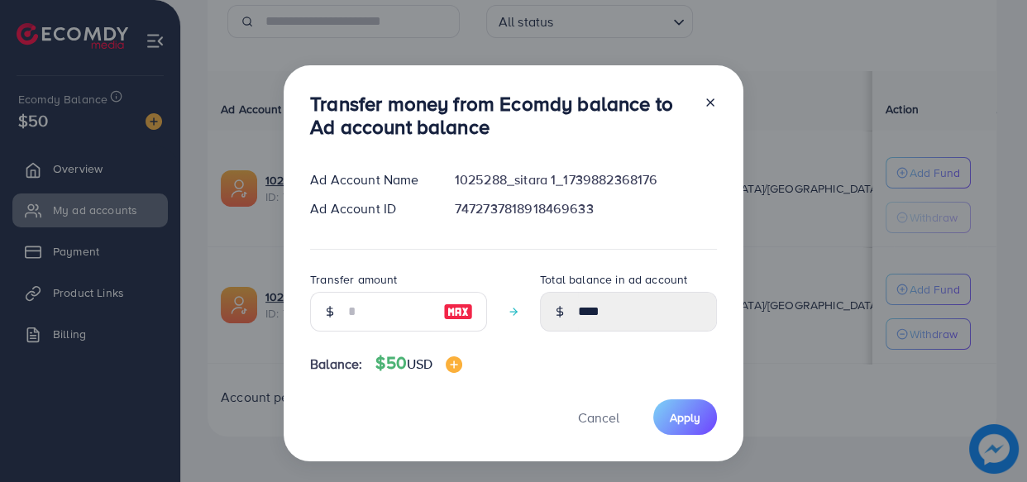  Describe the element at coordinates (599, 417) in the screenshot. I see `button: Cancel` at that location.